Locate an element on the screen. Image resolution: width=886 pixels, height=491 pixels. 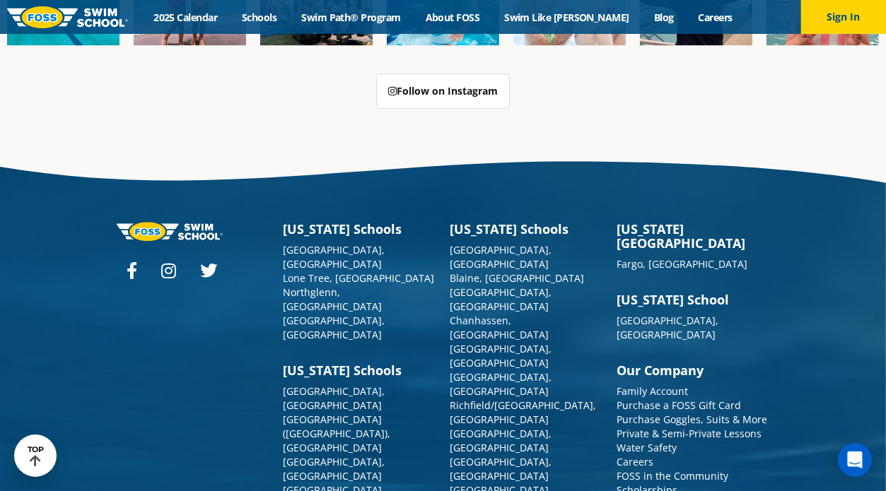
a: About FOSS is located at coordinates (453, 17).